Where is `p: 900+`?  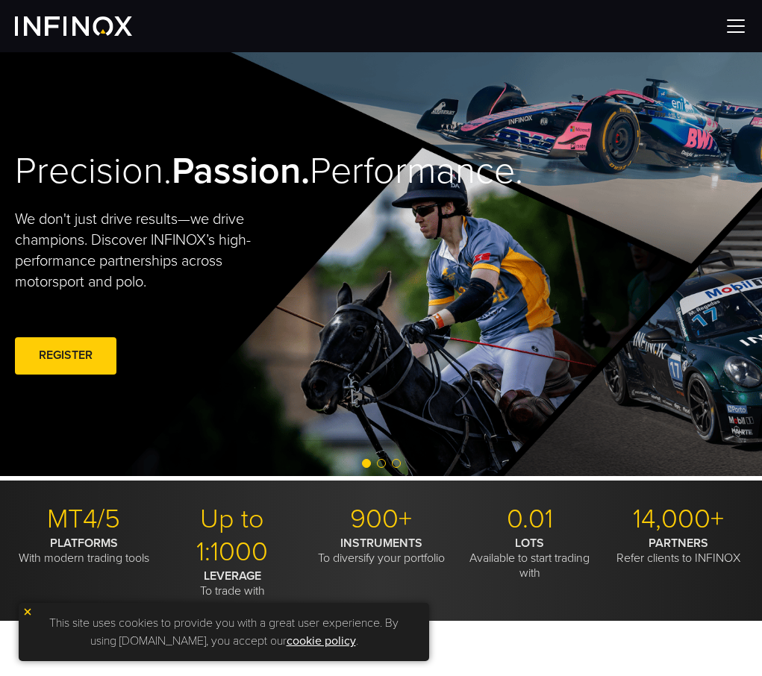 p: 900+ is located at coordinates (380, 519).